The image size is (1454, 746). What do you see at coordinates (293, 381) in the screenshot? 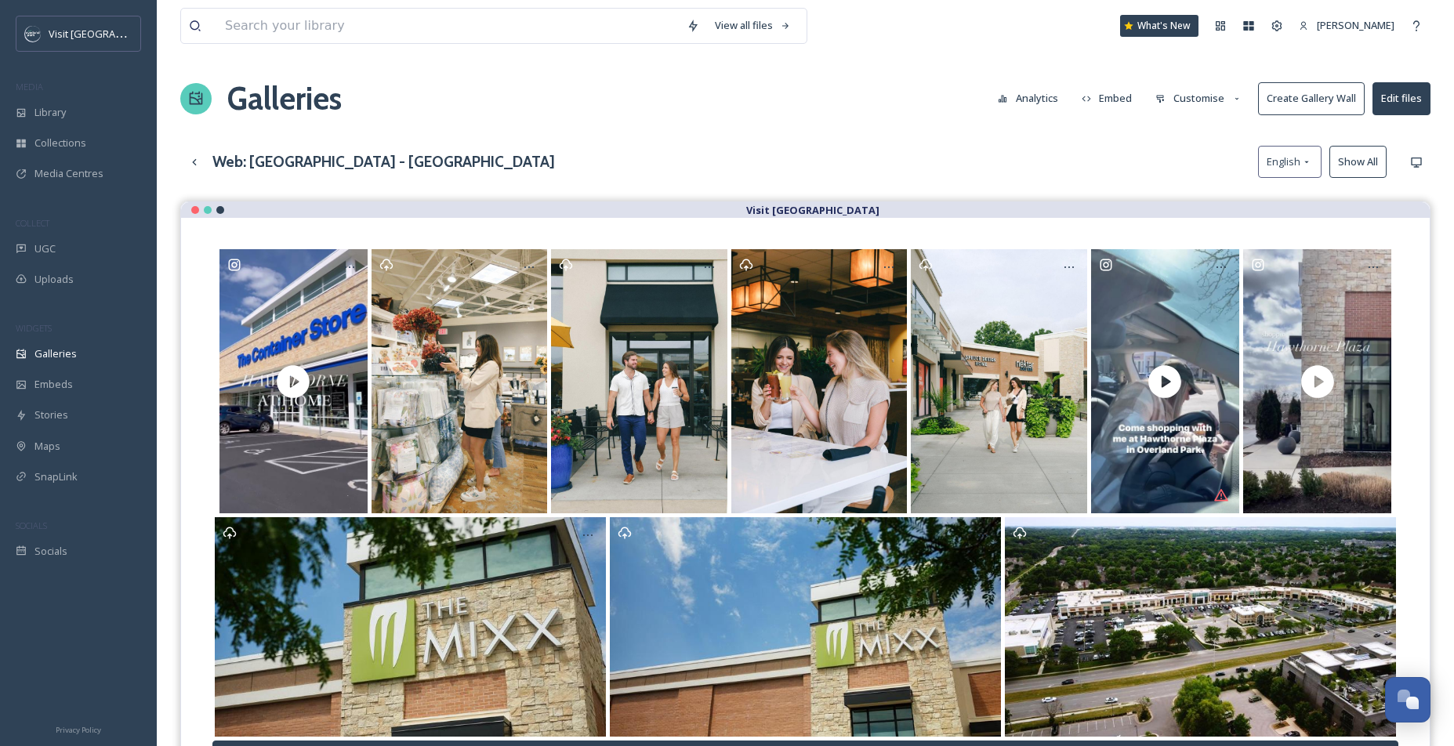
I see `a: Y’all I never need an excuse to visit thecontainerstore and last night hawthorneplaza hosted the ...` at bounding box center [293, 381].